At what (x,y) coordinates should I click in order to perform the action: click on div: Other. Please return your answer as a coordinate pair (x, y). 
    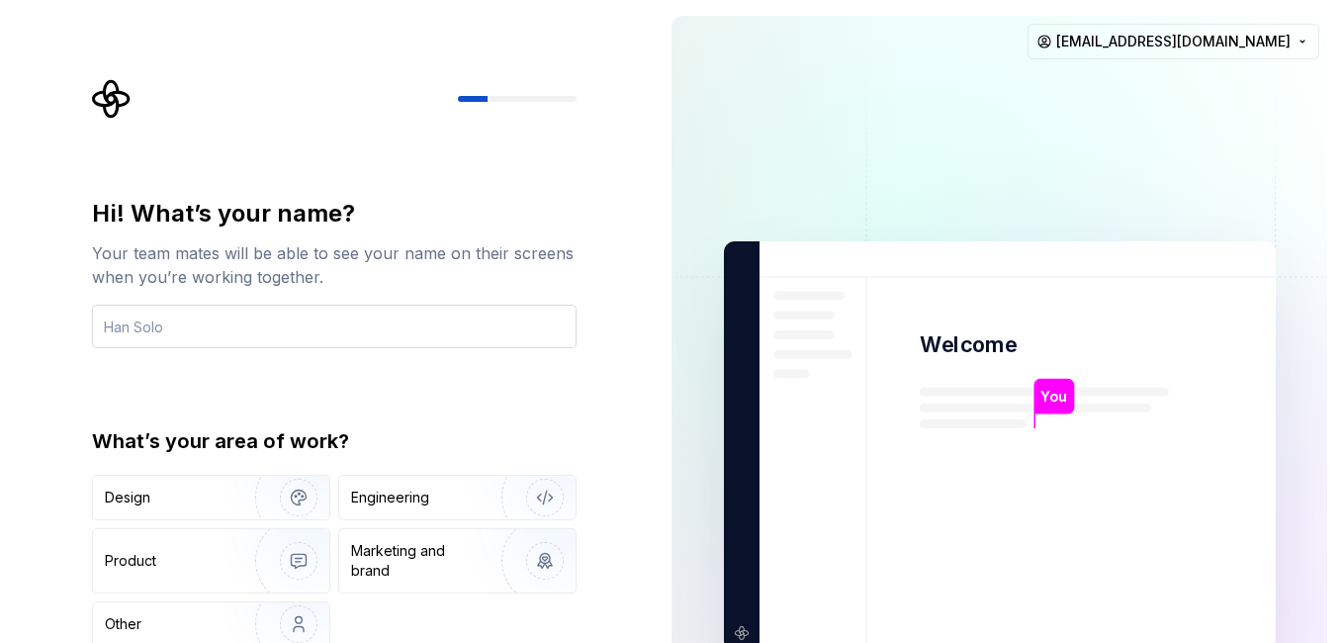
    Looking at the image, I should click on (123, 624).